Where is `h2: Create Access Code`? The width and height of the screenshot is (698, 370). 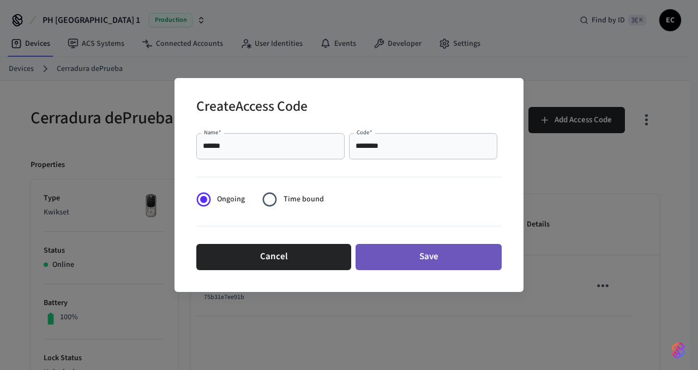 h2: Create Access Code is located at coordinates (252, 107).